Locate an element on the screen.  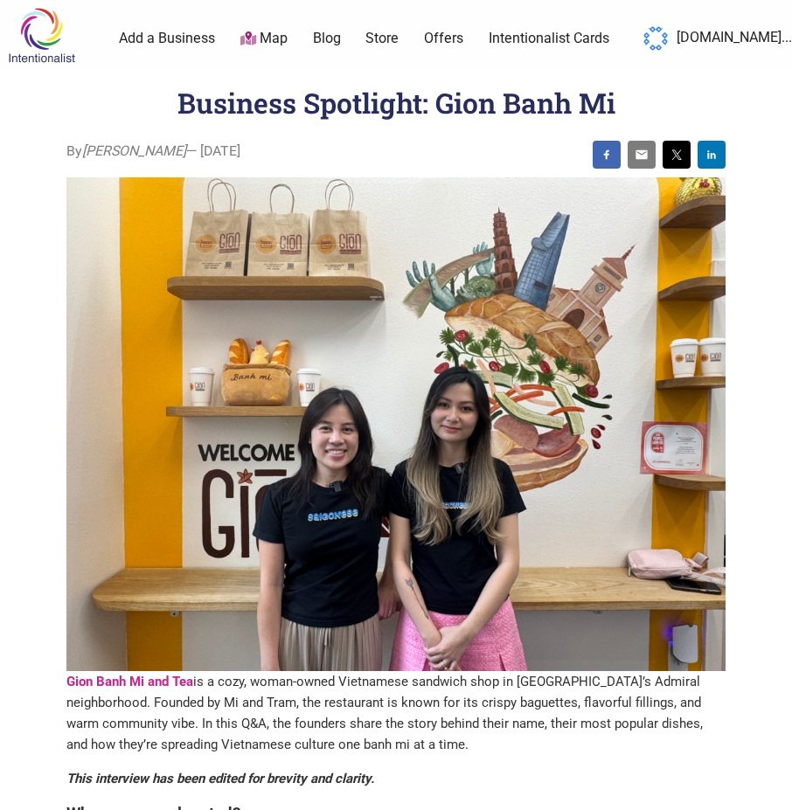
img: twitter sharing button is located at coordinates (676, 155).